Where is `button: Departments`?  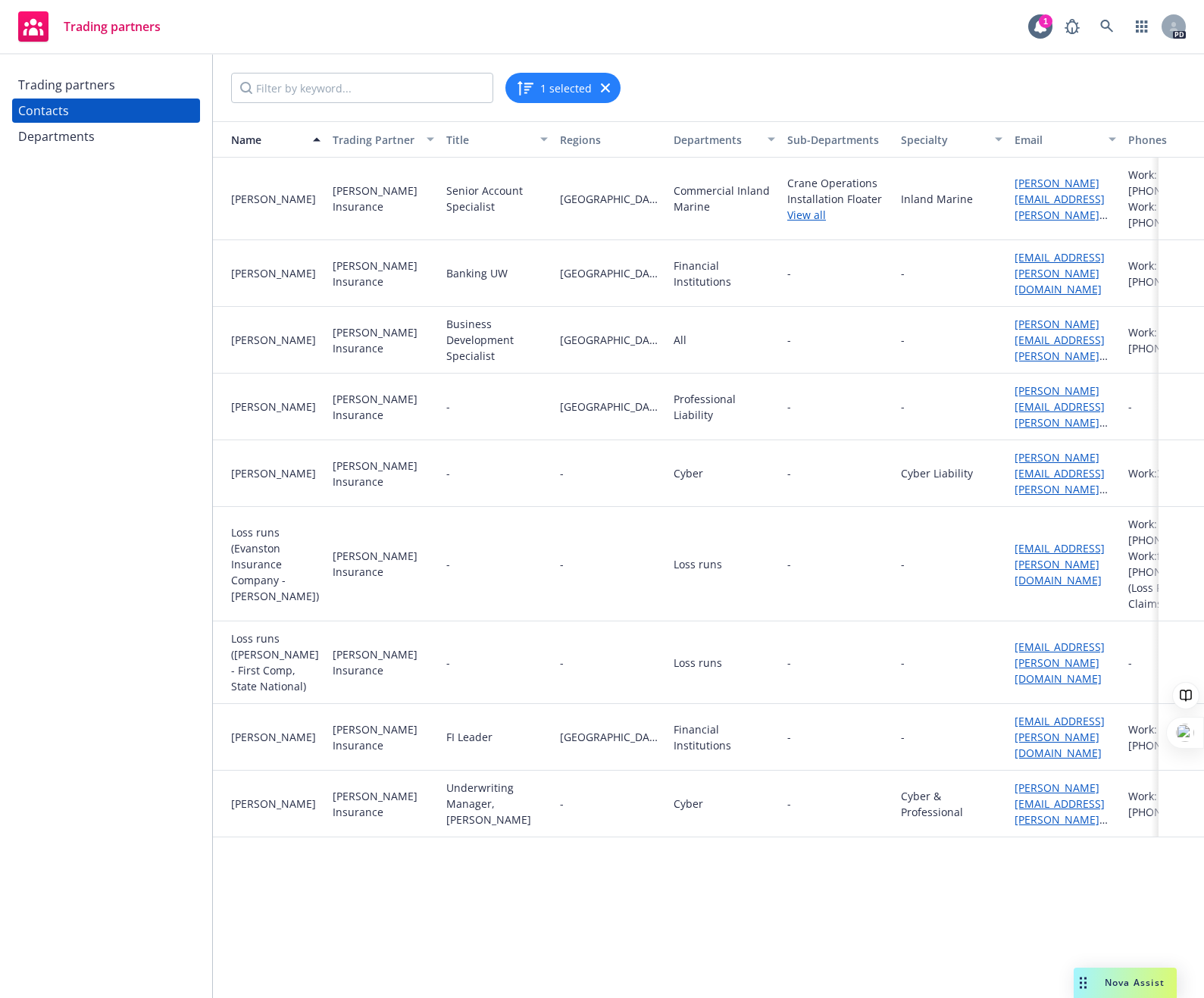 button: Departments is located at coordinates (725, 139).